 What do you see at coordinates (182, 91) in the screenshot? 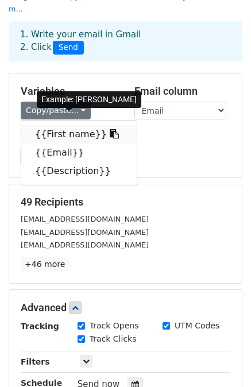
I see `h5: Email column` at bounding box center [182, 91].